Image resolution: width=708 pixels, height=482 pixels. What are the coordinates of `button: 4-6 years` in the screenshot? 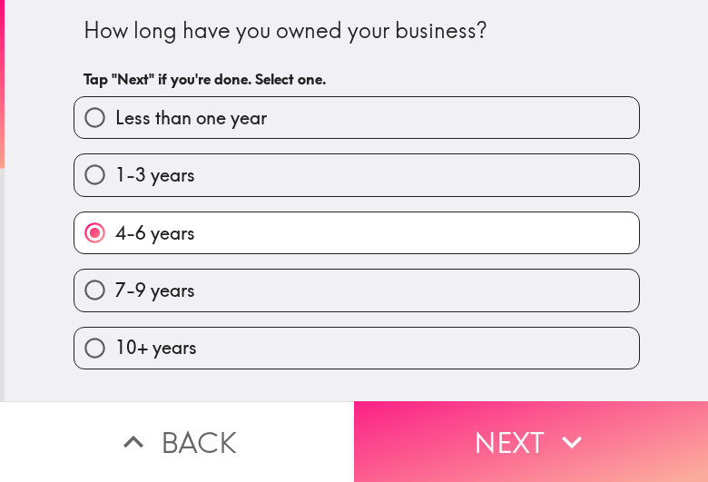 It's located at (357, 233).